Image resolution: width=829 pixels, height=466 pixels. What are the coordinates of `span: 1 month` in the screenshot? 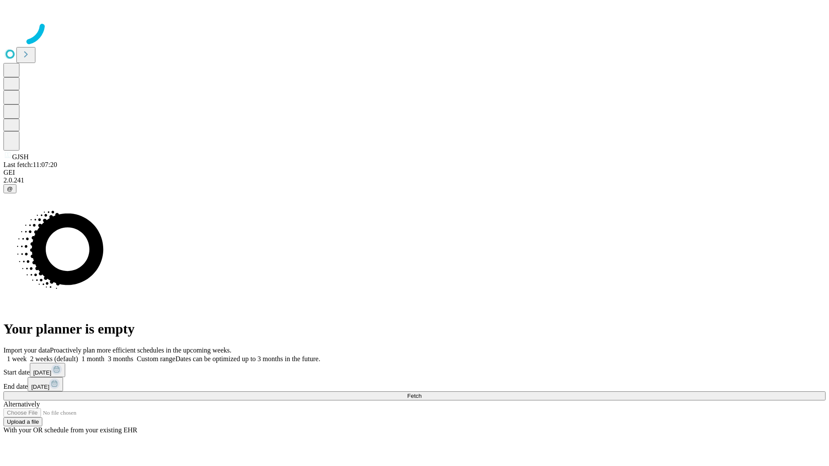 It's located at (93, 359).